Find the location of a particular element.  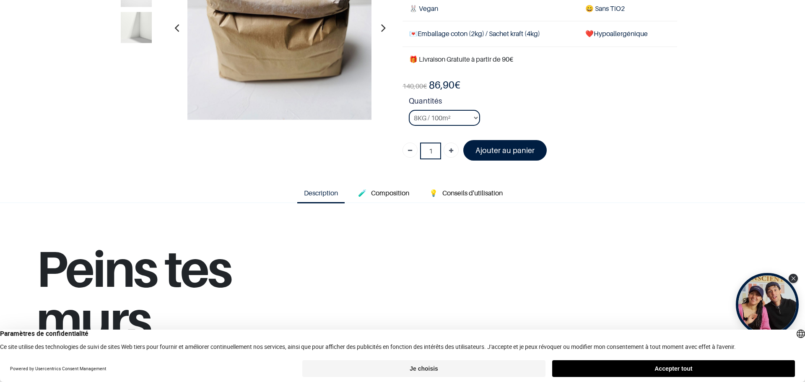

button: Open chat widget is located at coordinates (20, 20).